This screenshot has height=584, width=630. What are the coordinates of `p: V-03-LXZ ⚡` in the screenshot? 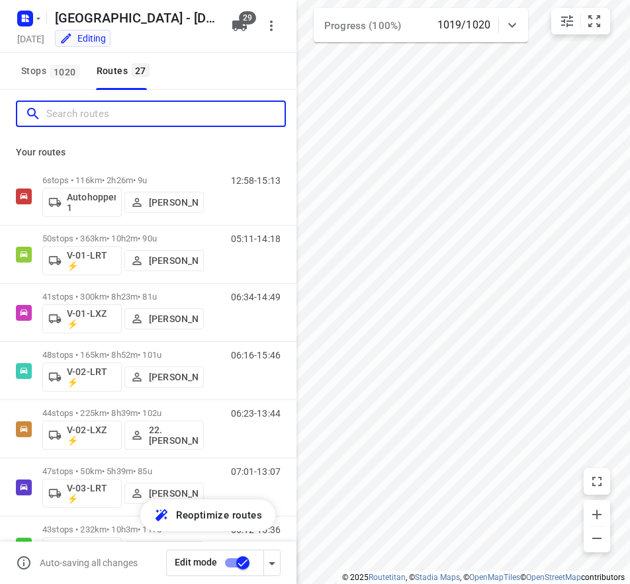 It's located at (91, 552).